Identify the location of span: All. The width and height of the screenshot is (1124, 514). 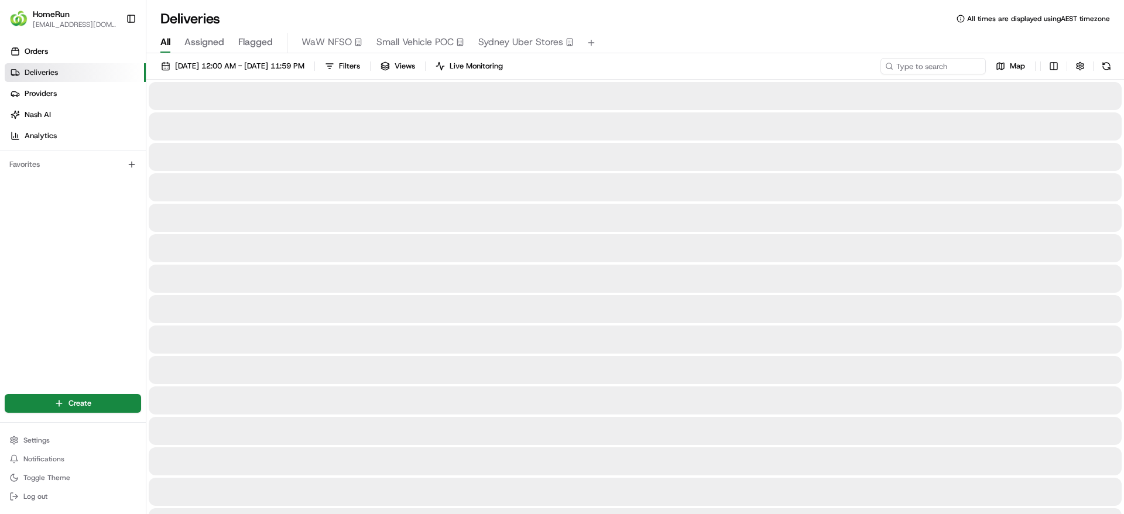
(165, 42).